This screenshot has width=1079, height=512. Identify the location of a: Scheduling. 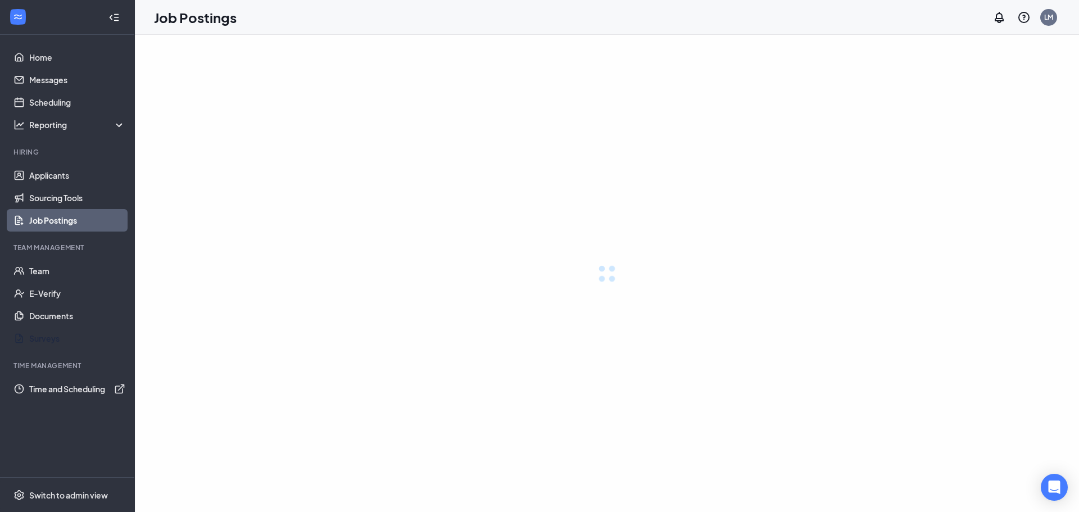
(77, 102).